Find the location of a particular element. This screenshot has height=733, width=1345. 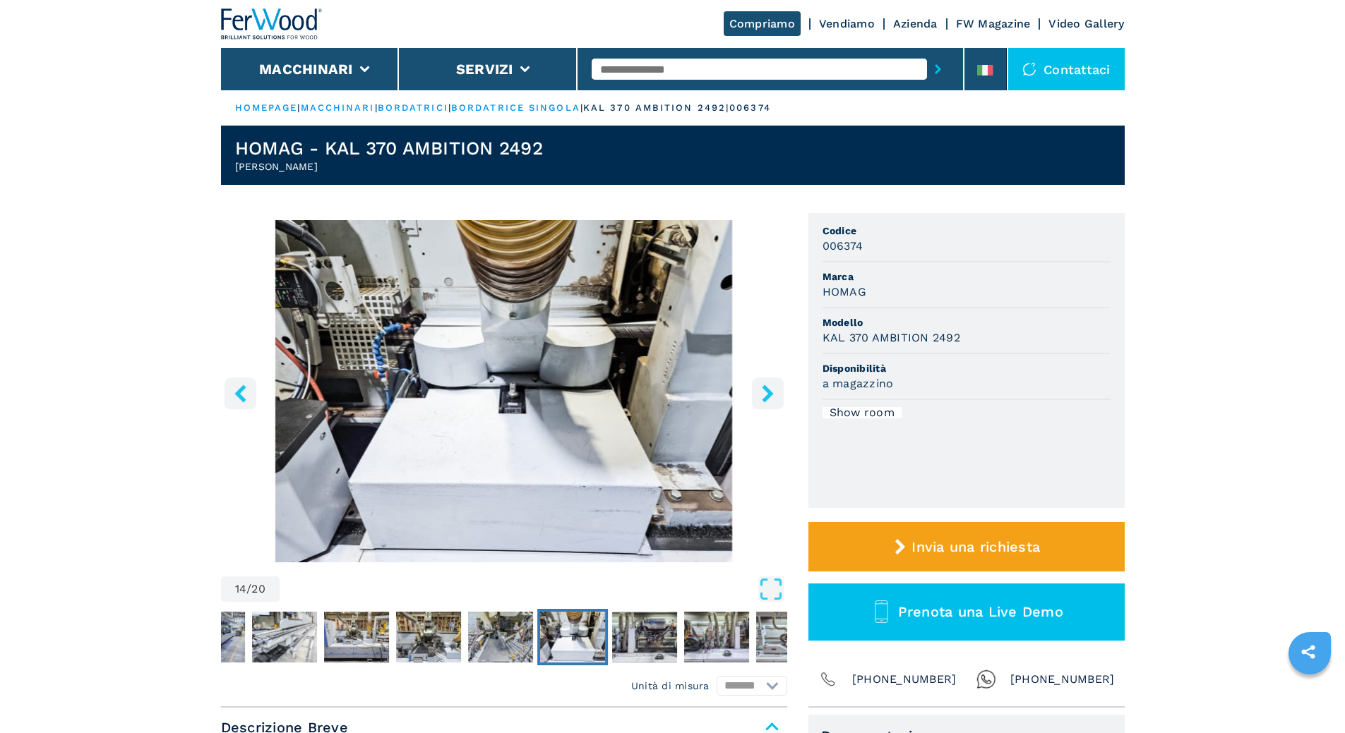

span: 20 is located at coordinates (258, 589).